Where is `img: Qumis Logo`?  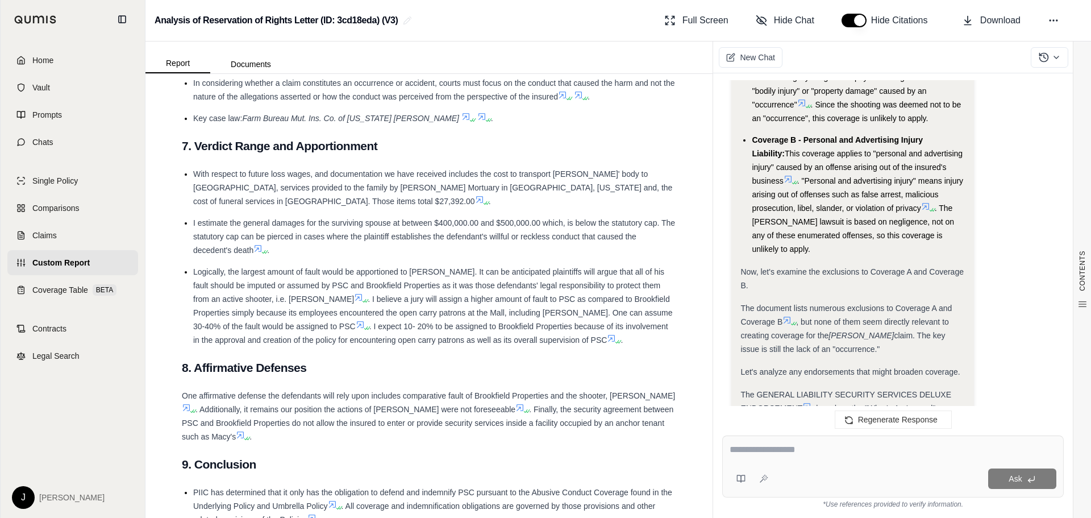
img: Qumis Logo is located at coordinates (35, 19).